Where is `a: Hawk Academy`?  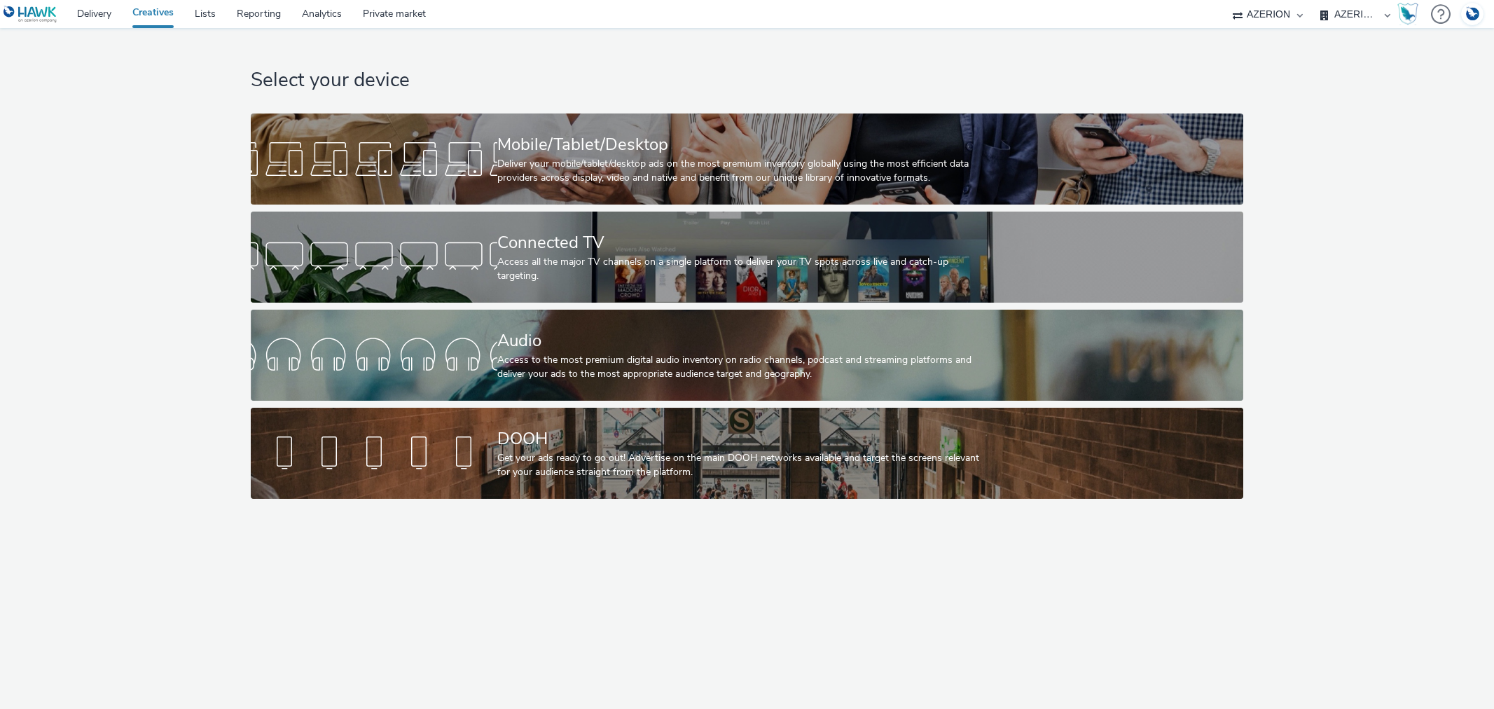 a: Hawk Academy is located at coordinates (1411, 14).